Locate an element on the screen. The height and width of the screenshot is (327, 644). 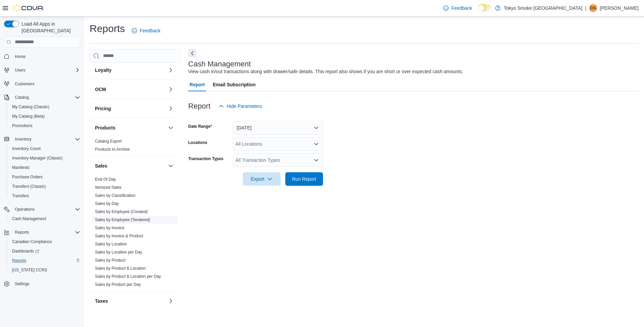
button: Home is located at coordinates (42, 56).